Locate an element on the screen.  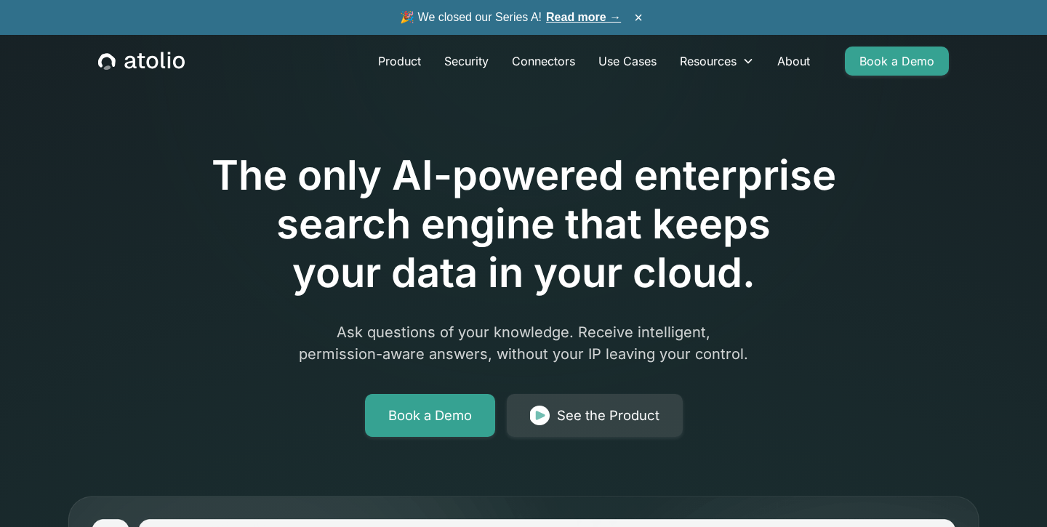
a: About is located at coordinates (793, 61).